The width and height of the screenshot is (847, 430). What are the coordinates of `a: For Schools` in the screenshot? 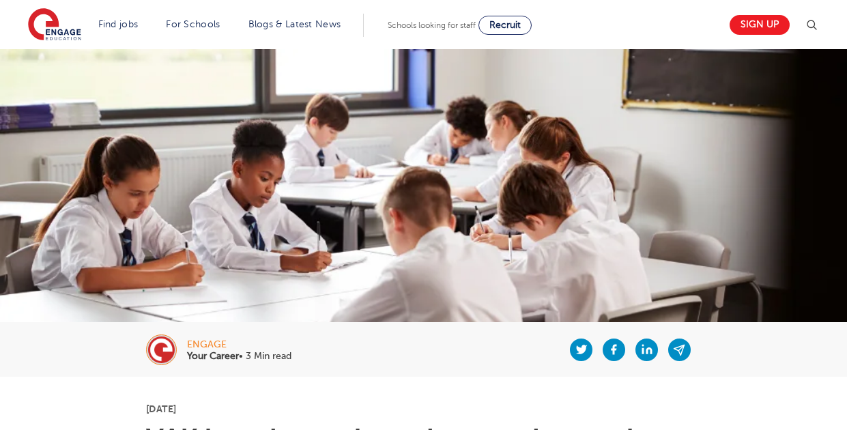 It's located at (192, 24).